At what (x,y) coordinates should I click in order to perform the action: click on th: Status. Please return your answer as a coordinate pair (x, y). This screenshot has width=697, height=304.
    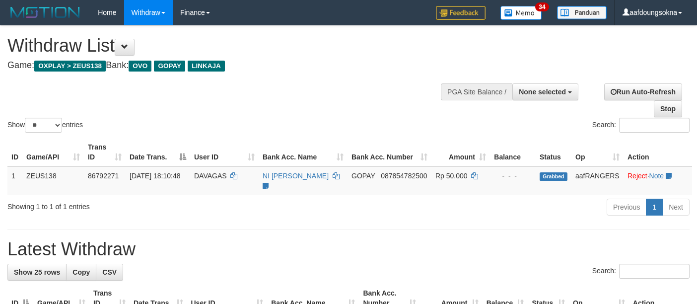
    Looking at the image, I should click on (553, 152).